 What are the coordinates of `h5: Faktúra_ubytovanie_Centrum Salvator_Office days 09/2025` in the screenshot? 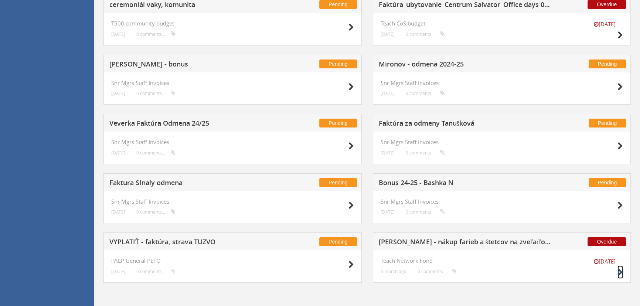 It's located at (465, 6).